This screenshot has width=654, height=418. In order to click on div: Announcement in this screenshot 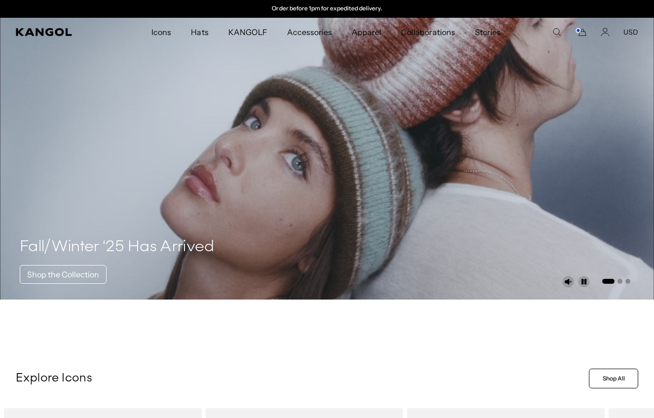, I will do `click(327, 9)`.